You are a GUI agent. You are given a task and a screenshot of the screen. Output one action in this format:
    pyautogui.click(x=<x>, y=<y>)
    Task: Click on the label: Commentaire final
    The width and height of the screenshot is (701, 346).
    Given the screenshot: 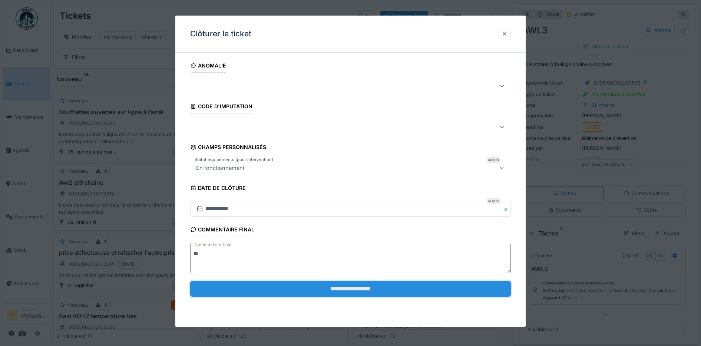 What is the action you would take?
    pyautogui.click(x=213, y=244)
    